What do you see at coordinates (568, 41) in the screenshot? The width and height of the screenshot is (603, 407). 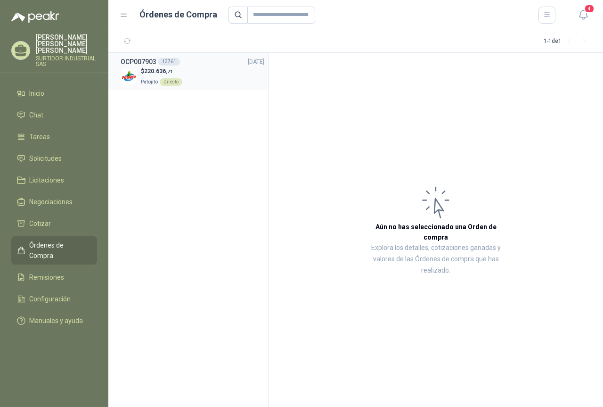 I see `div: 1 - 1 de 1` at bounding box center [568, 41].